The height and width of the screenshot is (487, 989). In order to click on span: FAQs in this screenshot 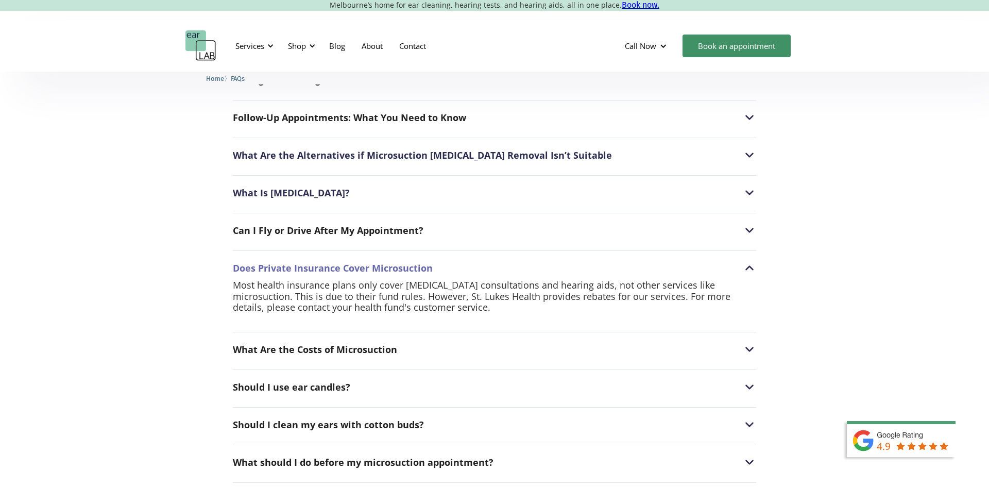, I will do `click(237, 78)`.